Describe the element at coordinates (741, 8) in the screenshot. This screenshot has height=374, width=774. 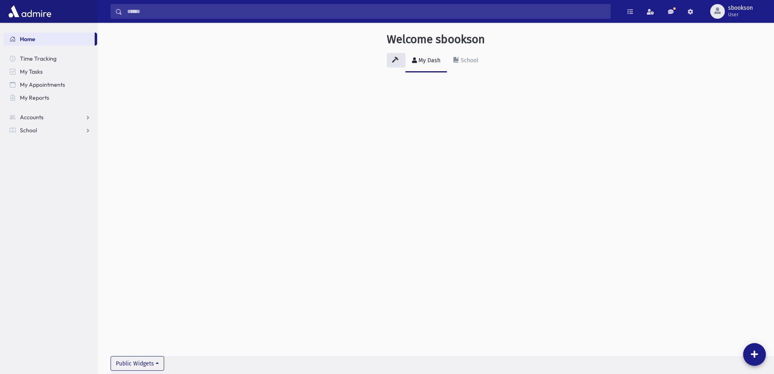
I see `span: sbookson` at that location.